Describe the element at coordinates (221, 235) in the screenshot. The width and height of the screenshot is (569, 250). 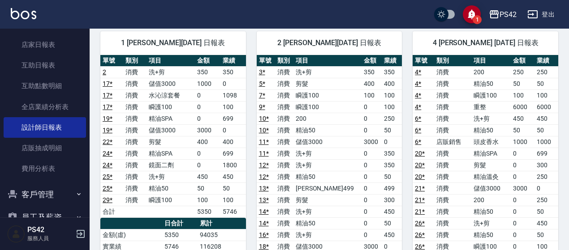
I see `td: 94035` at that location.